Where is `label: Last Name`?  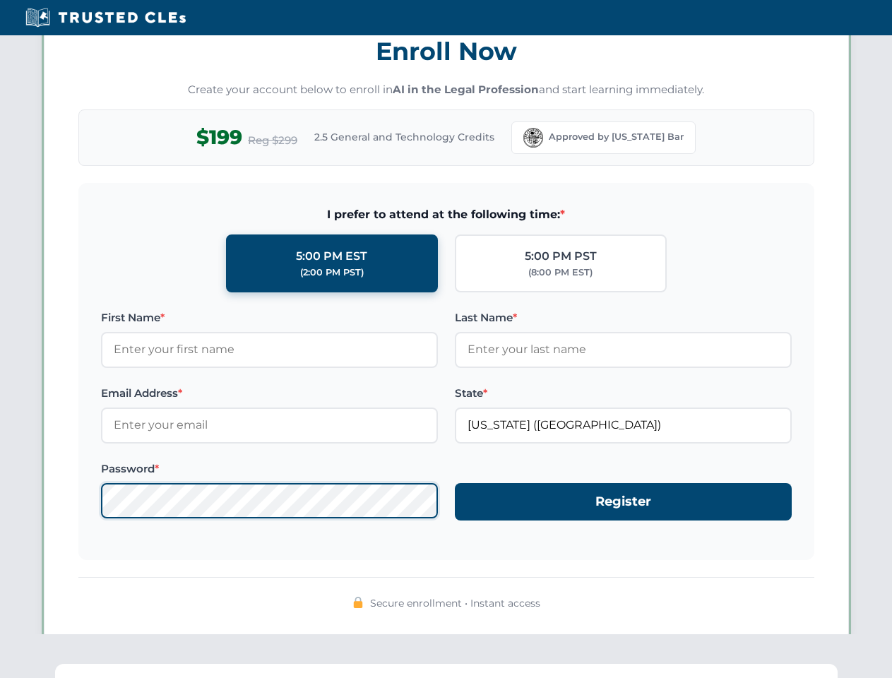 label: Last Name is located at coordinates (623, 318).